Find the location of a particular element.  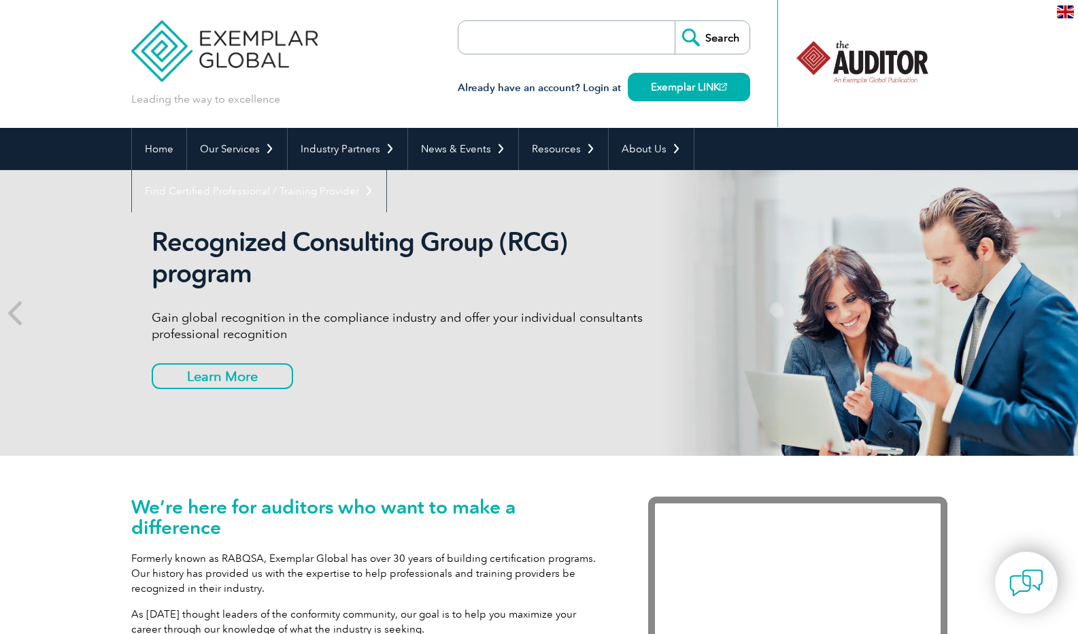

h2: Recognized Consulting Group (RCG) program is located at coordinates (407, 258).